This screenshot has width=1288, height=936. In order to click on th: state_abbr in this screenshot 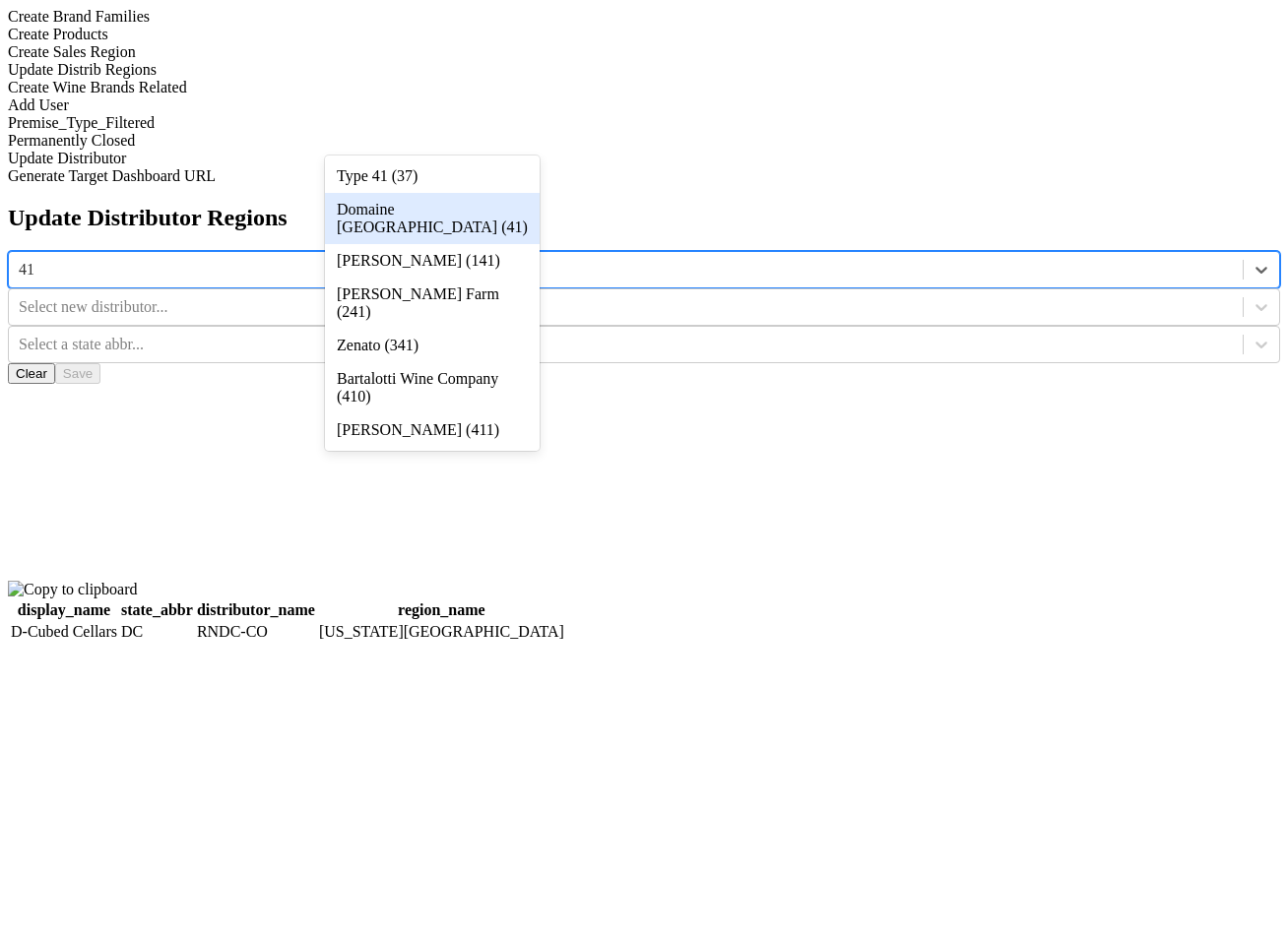, I will do `click(157, 611)`.